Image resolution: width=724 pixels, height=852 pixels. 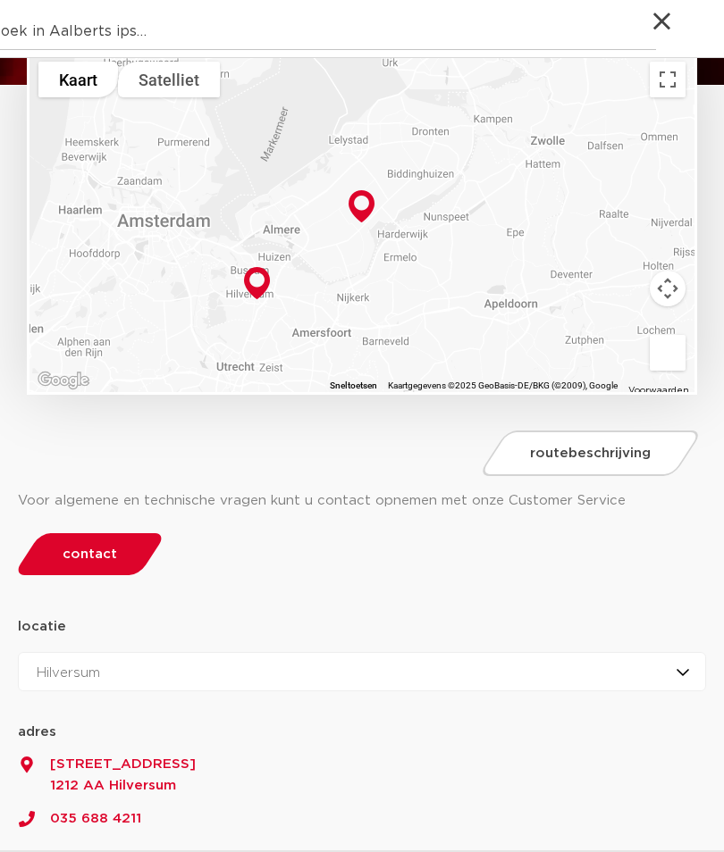 What do you see at coordinates (590, 453) in the screenshot?
I see `span: routebeschrijving` at bounding box center [590, 453].